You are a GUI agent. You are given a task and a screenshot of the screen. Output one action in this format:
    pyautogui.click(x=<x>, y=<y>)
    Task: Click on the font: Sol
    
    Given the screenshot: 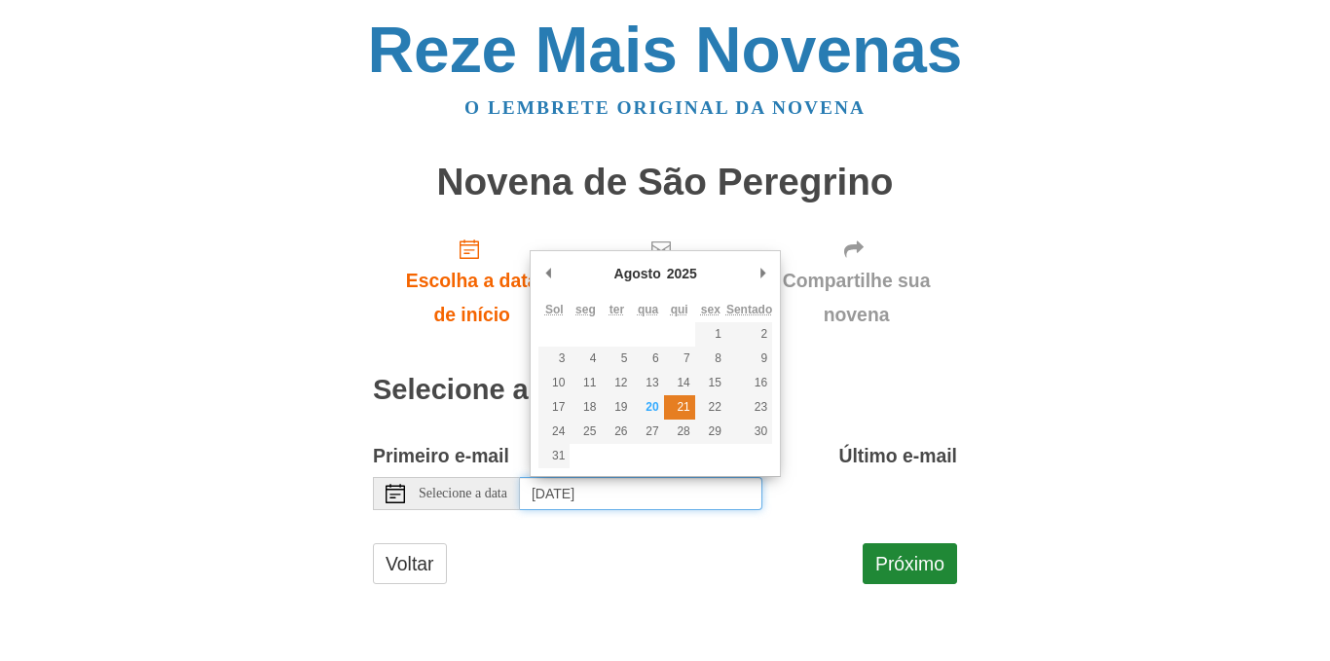 What is the action you would take?
    pyautogui.click(x=554, y=310)
    